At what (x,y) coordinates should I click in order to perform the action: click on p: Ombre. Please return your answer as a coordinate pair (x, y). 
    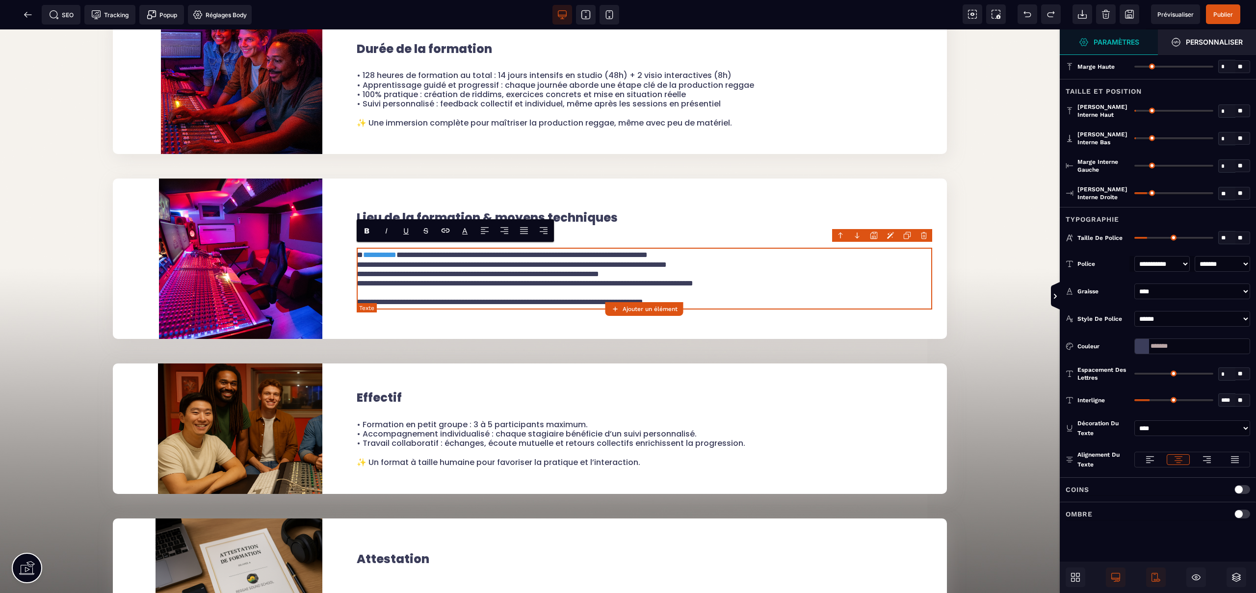
    Looking at the image, I should click on (1079, 514).